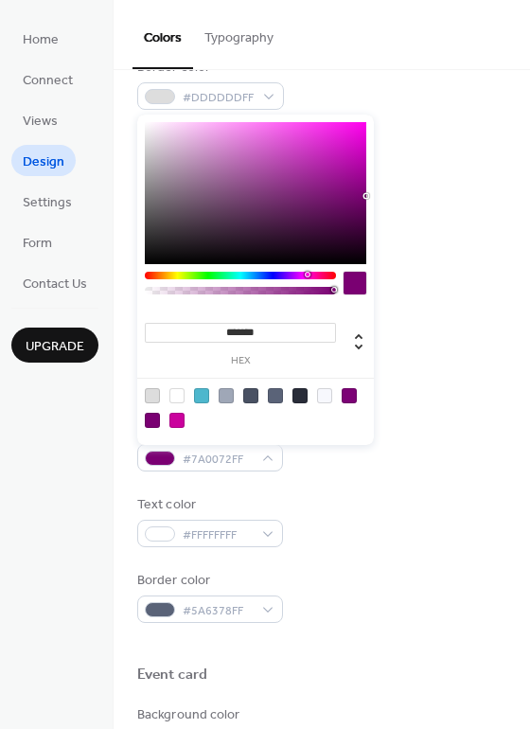  Describe the element at coordinates (208, 505) in the screenshot. I see `div: Text color` at that location.